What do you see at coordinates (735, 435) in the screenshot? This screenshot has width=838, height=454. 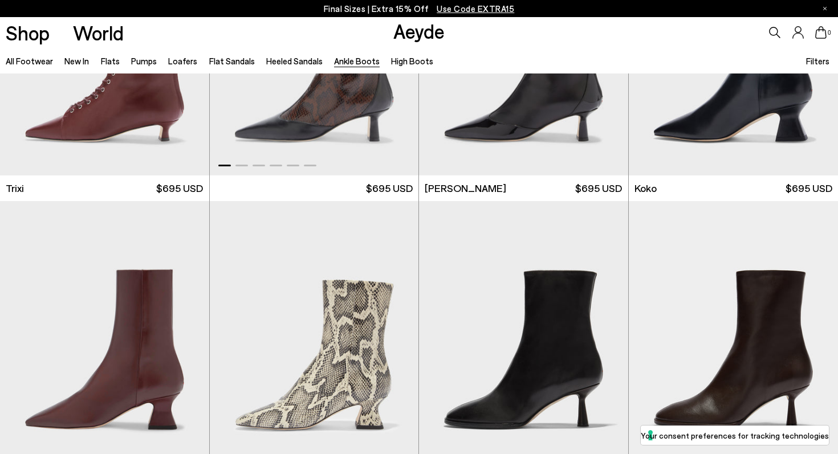 I see `label: Your consent preferences for tracking technologies` at bounding box center [735, 435].